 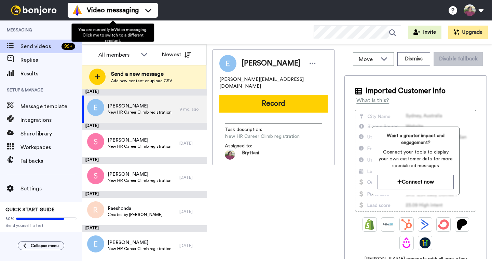 I want to click on span: QUICK START GUIDE, so click(x=30, y=210).